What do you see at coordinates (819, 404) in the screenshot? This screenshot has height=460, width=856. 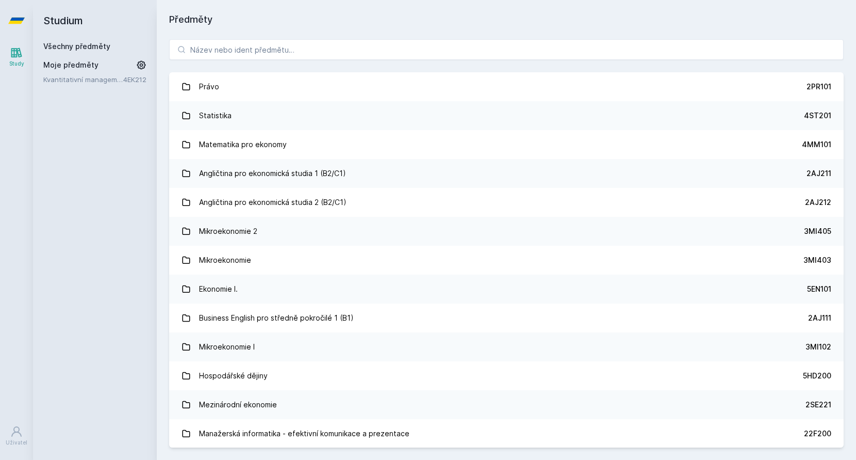 I see `div: 2SE221` at bounding box center [819, 404].